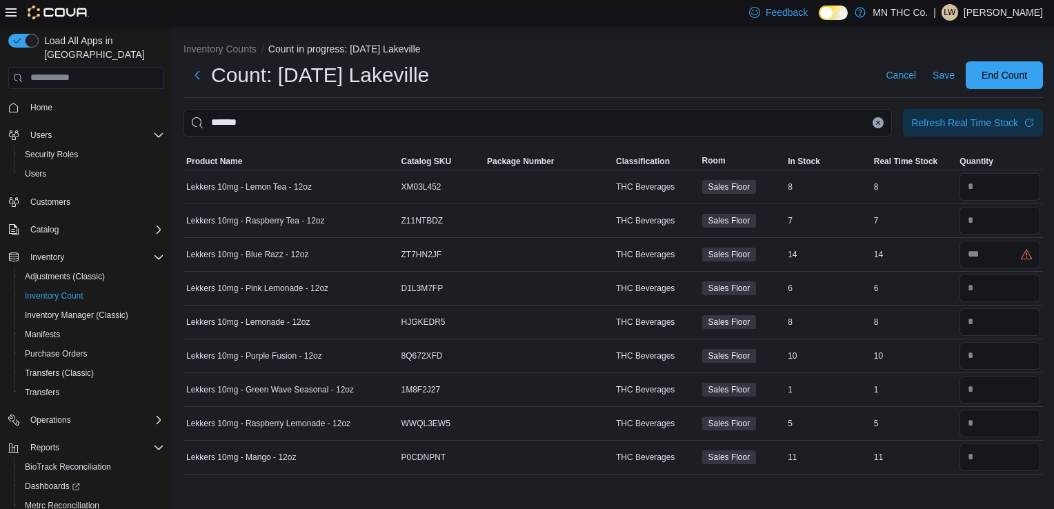 This screenshot has height=509, width=1054. What do you see at coordinates (92, 392) in the screenshot?
I see `span: Transfers` at bounding box center [92, 392].